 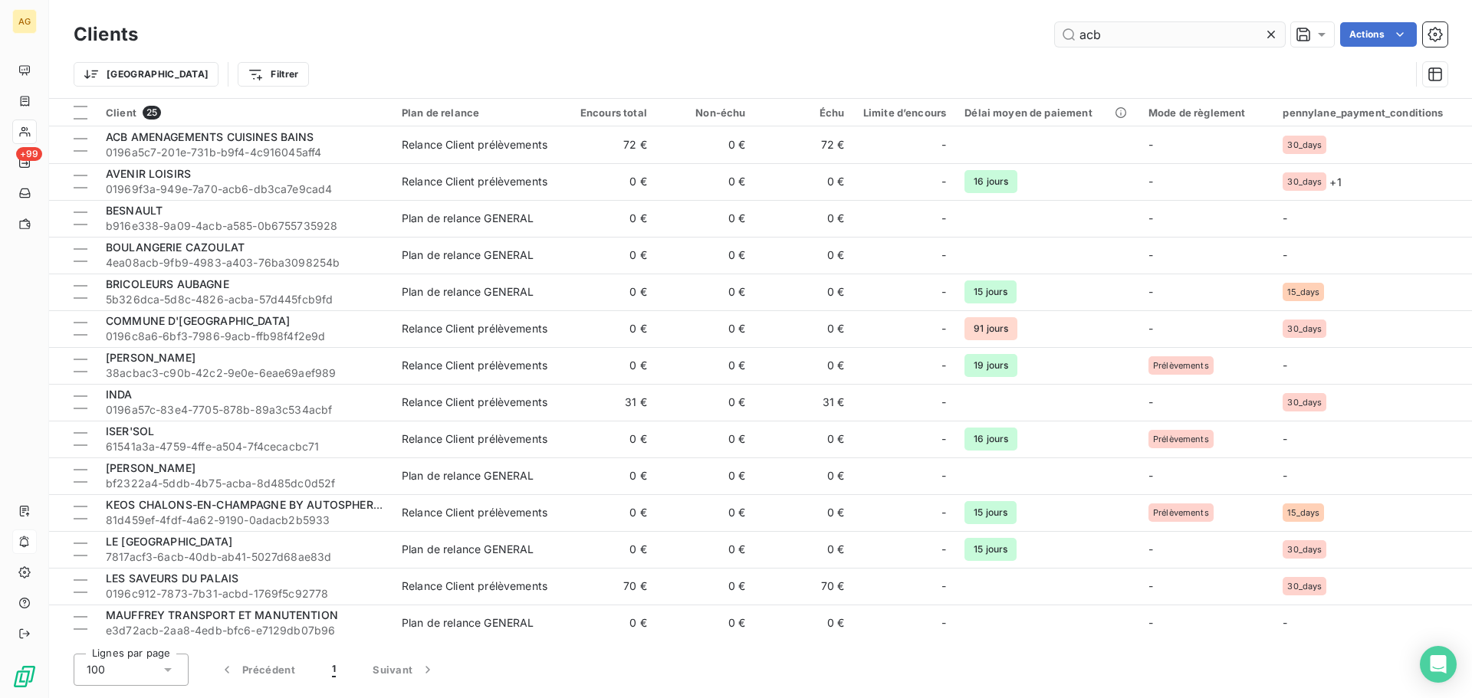 I want to click on span: 0196a57c-83e4-7705-878b-89a3c534acbf, so click(x=245, y=410).